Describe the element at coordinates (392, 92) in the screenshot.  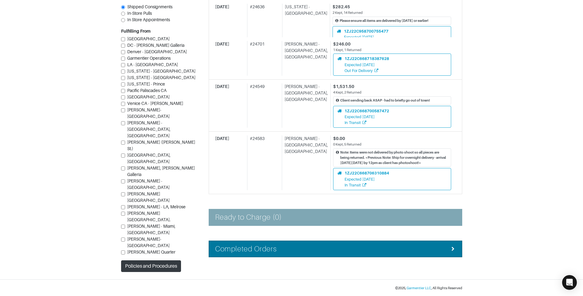
I see `div: 4 Kept, 2 Returned` at that location.